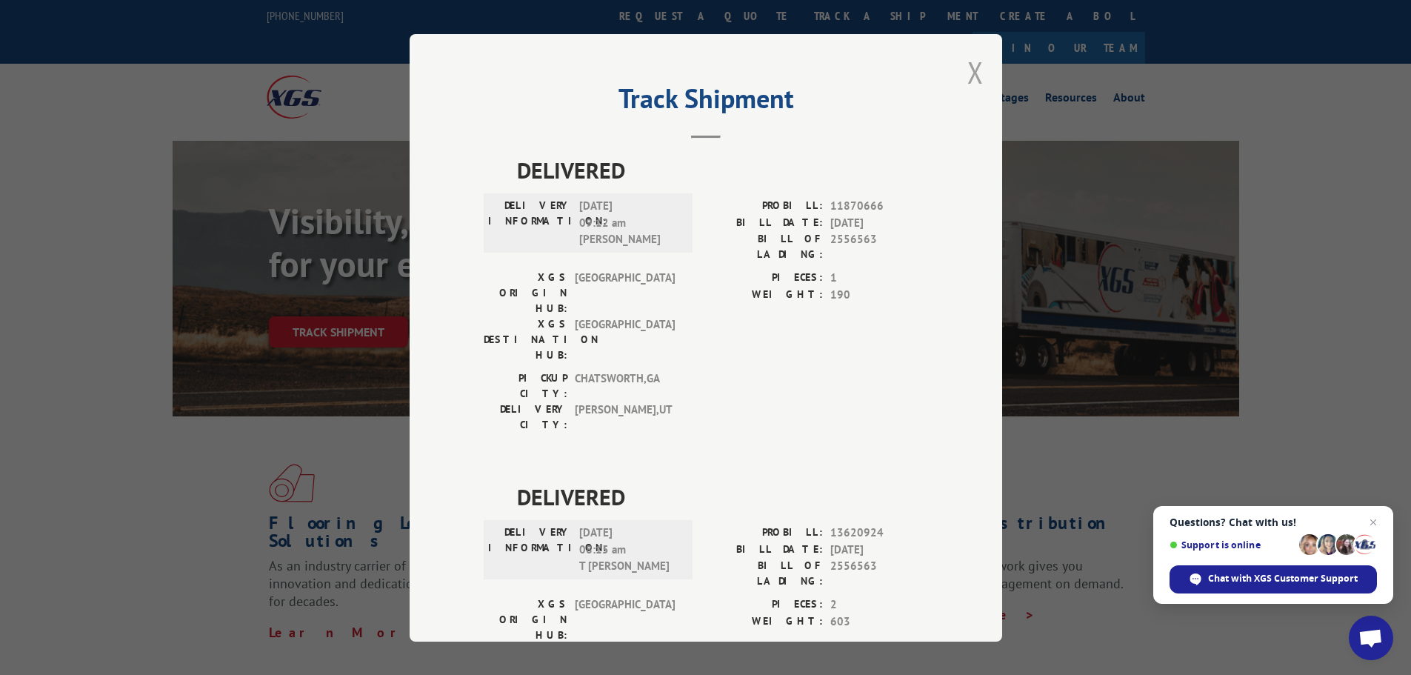  What do you see at coordinates (879, 605) in the screenshot?
I see `span: 2` at bounding box center [879, 605].